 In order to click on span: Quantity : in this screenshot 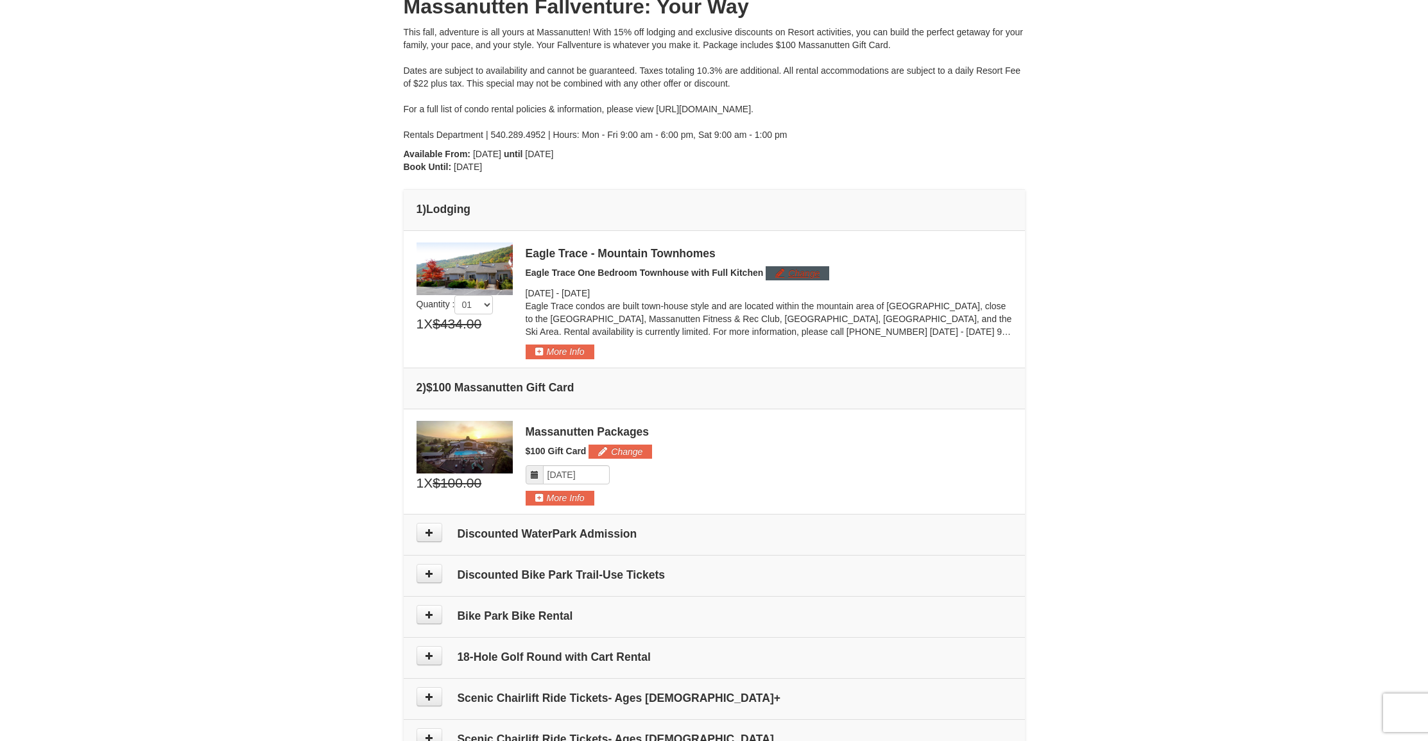, I will do `click(455, 304)`.